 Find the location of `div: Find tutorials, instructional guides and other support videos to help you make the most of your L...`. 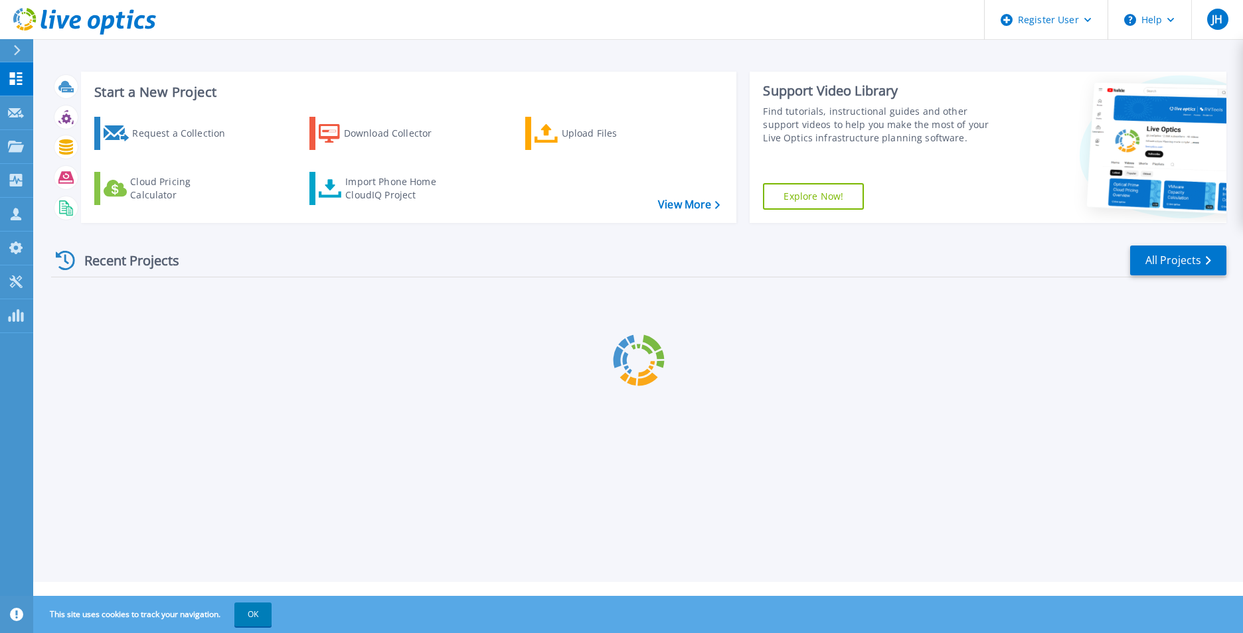

div: Find tutorials, instructional guides and other support videos to help you make the most of your L... is located at coordinates (884, 125).